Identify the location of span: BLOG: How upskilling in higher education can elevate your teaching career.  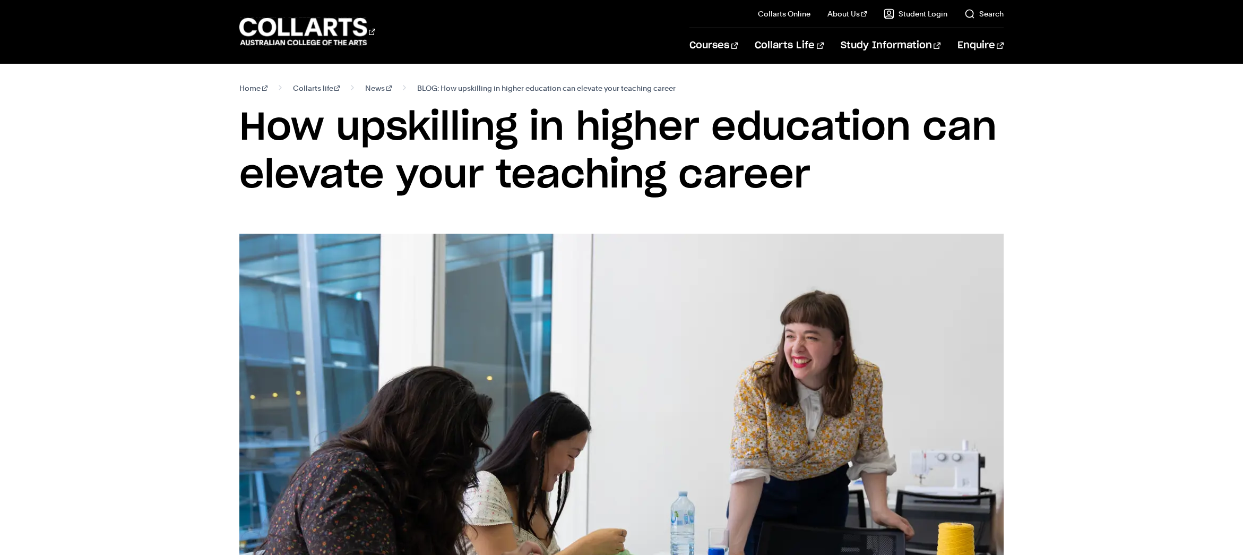
(546, 88).